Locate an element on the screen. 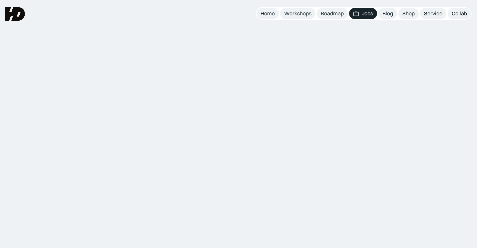  a: Roadmap is located at coordinates (332, 13).